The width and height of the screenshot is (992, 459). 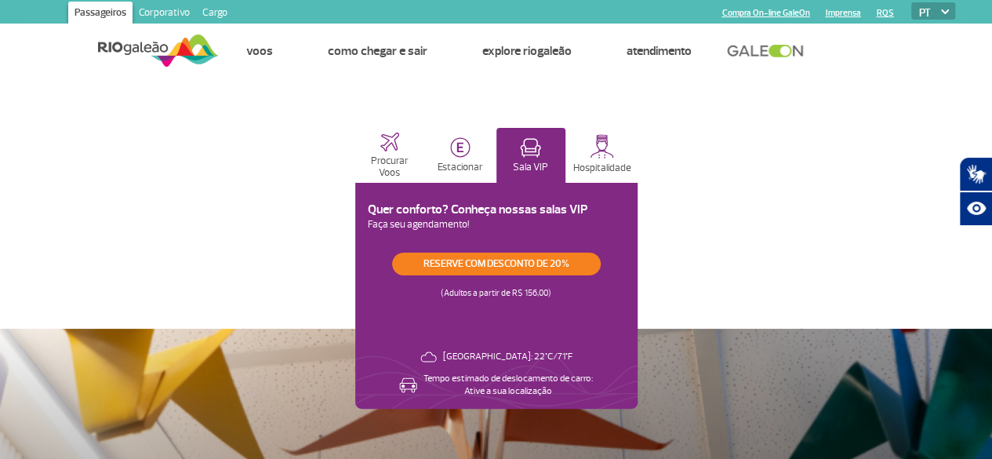 What do you see at coordinates (460, 147) in the screenshot?
I see `img: carParkingHome.svg` at bounding box center [460, 147].